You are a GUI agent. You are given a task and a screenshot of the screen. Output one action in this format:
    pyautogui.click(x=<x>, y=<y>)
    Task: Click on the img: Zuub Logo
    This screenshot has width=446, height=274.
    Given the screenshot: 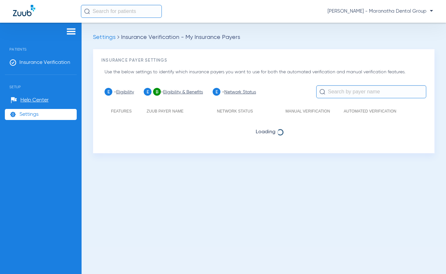 What is the action you would take?
    pyautogui.click(x=24, y=10)
    